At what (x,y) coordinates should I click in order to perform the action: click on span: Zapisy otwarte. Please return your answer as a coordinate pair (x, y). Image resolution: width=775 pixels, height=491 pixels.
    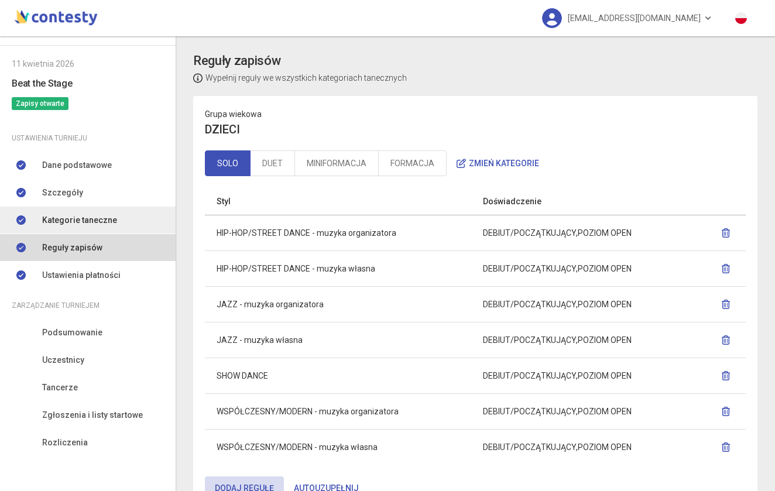
    Looking at the image, I should click on (40, 104).